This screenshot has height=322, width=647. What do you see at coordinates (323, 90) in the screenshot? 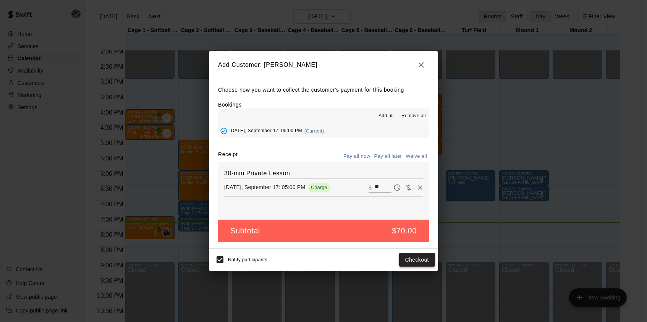
I see `p: Choose how you want to collect the customer's payment for this booking` at bounding box center [323, 90].